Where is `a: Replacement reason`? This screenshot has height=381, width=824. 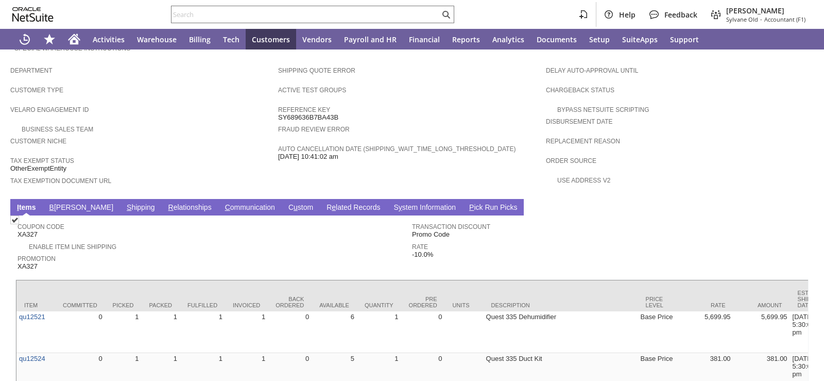
a: Replacement reason is located at coordinates (583, 141).